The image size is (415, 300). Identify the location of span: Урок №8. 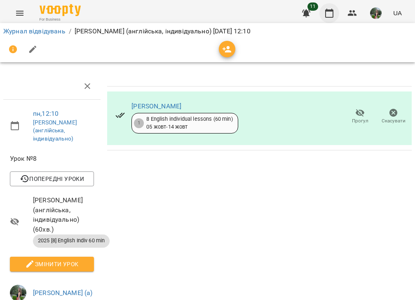
(52, 159).